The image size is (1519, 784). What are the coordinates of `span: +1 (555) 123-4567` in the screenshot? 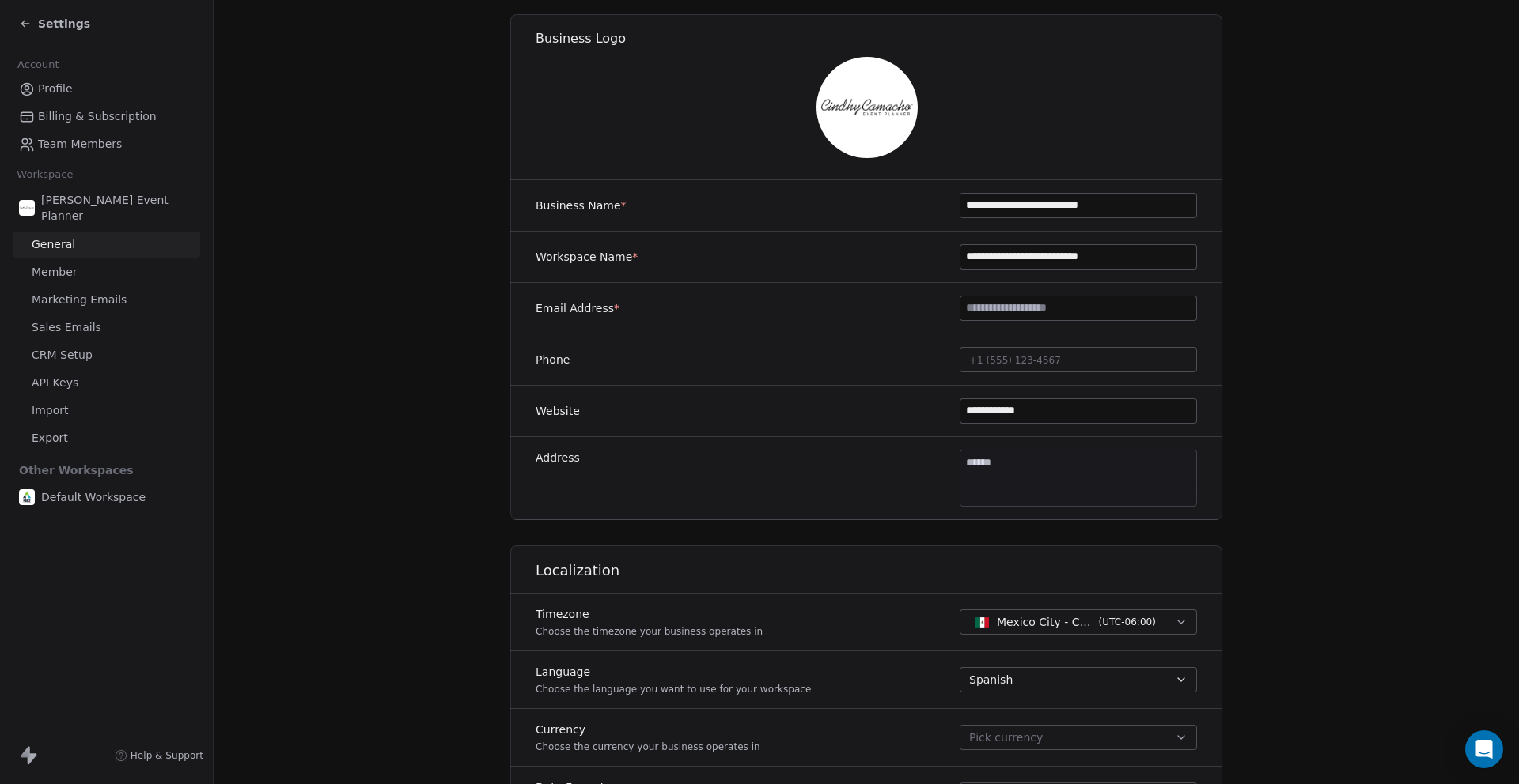 It's located at (1015, 361).